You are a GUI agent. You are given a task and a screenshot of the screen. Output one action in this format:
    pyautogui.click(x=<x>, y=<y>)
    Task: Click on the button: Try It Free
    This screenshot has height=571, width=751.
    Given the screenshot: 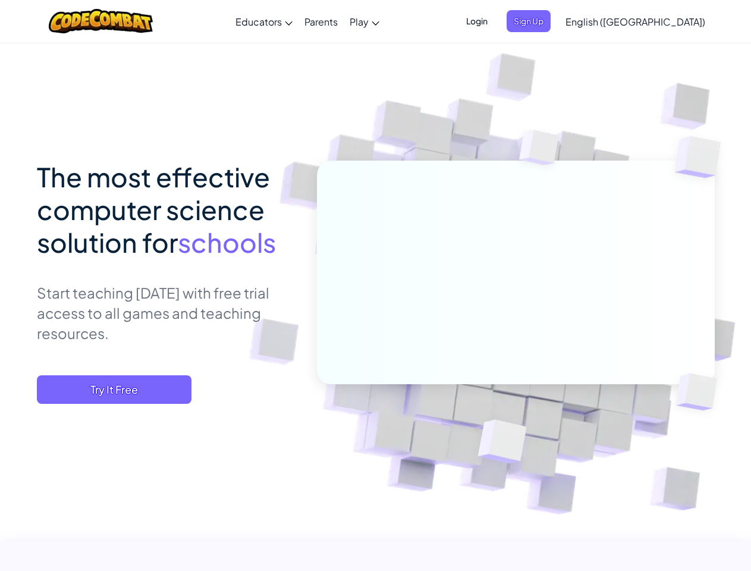 What is the action you would take?
    pyautogui.click(x=114, y=390)
    